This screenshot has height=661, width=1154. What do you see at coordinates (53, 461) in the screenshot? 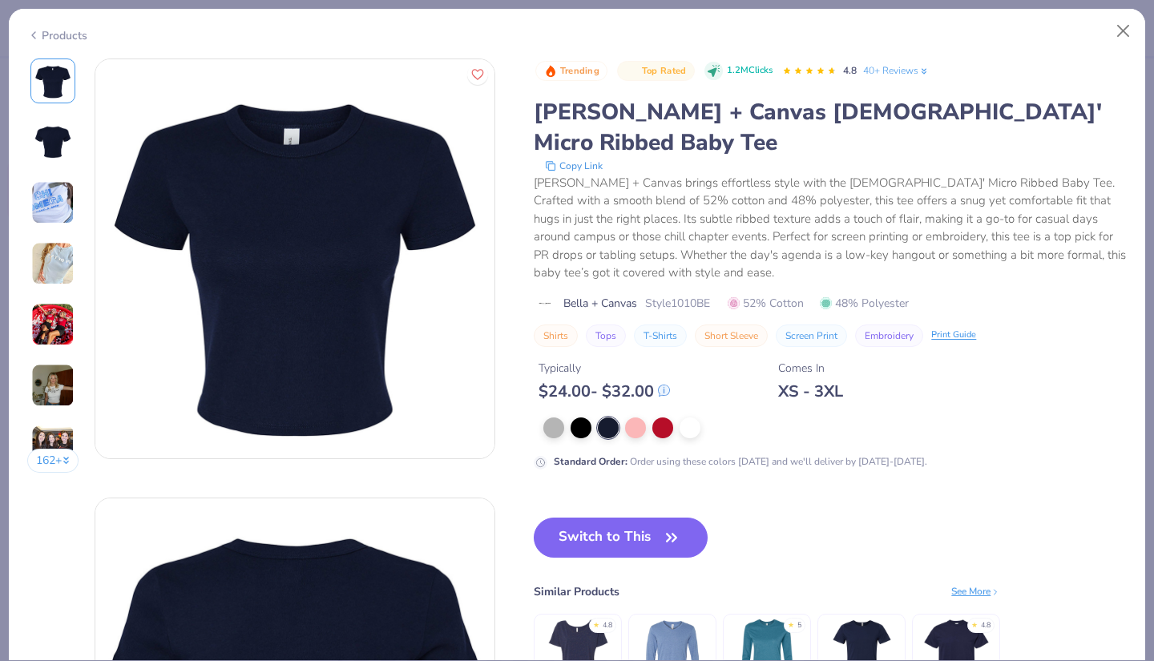
I see `button: 162+` at bounding box center [53, 461].